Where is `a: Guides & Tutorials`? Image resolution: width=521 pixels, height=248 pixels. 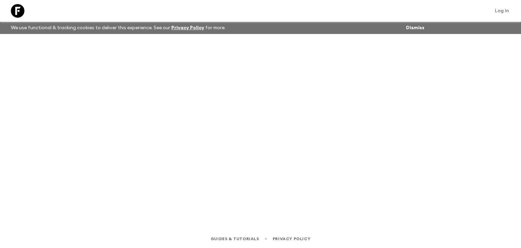
a: Guides & Tutorials is located at coordinates (235, 239).